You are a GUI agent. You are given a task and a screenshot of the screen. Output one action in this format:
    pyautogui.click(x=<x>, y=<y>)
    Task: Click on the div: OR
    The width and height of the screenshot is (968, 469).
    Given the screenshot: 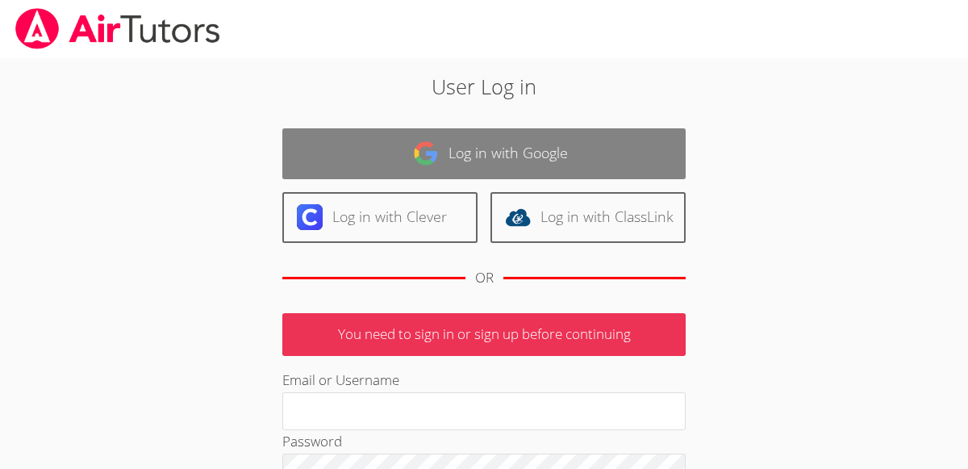 What is the action you would take?
    pyautogui.click(x=484, y=278)
    